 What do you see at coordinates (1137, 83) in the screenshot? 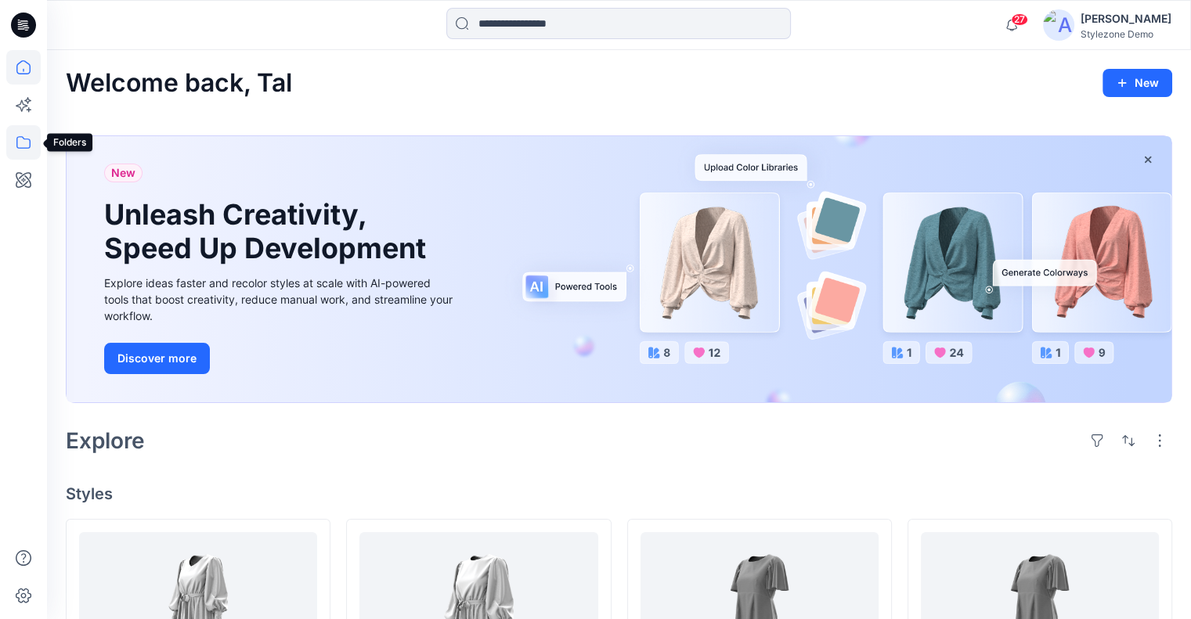
I see `button: New` at bounding box center [1137, 83].